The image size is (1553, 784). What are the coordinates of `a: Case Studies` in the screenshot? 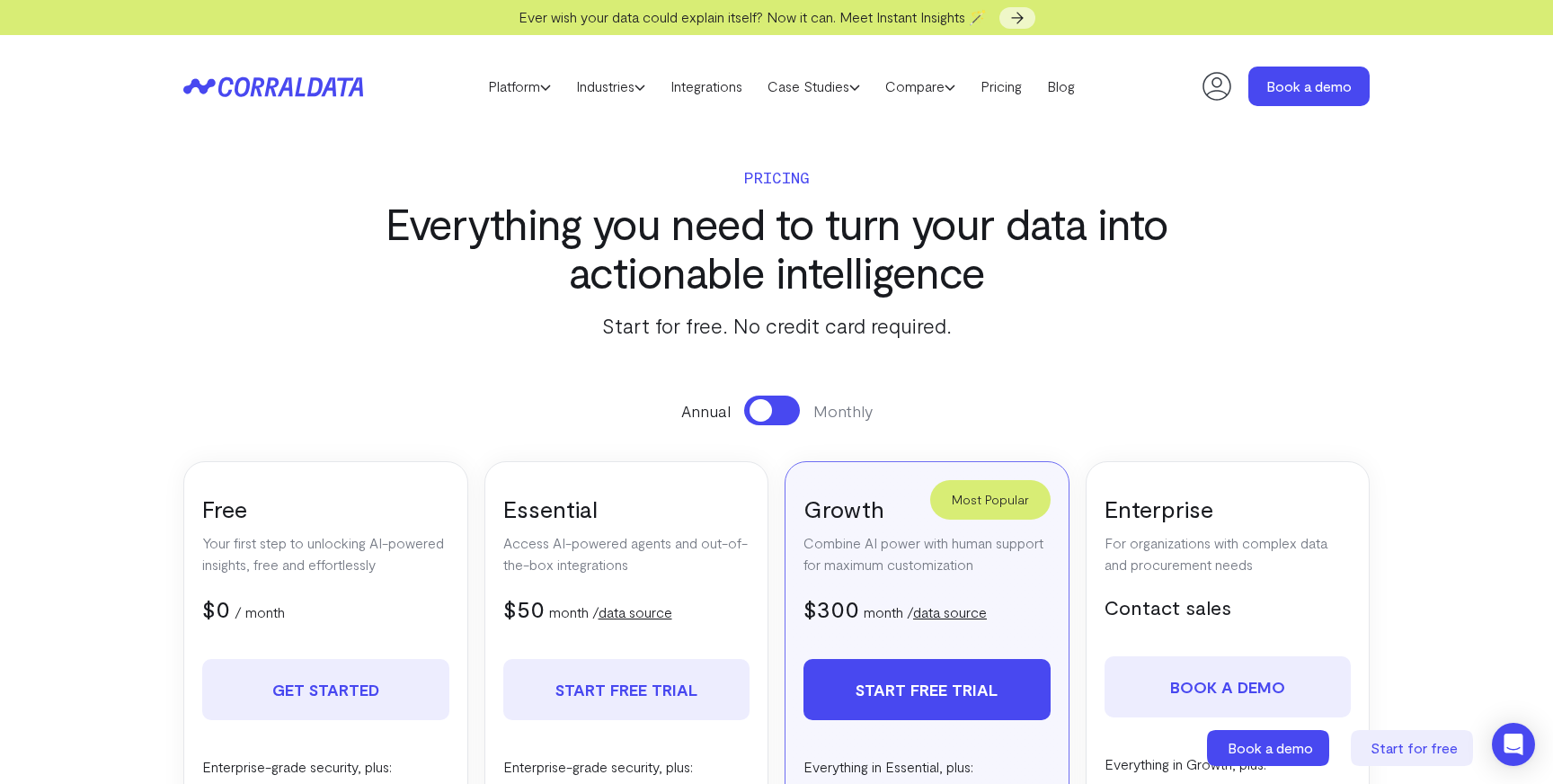 It's located at (814, 86).